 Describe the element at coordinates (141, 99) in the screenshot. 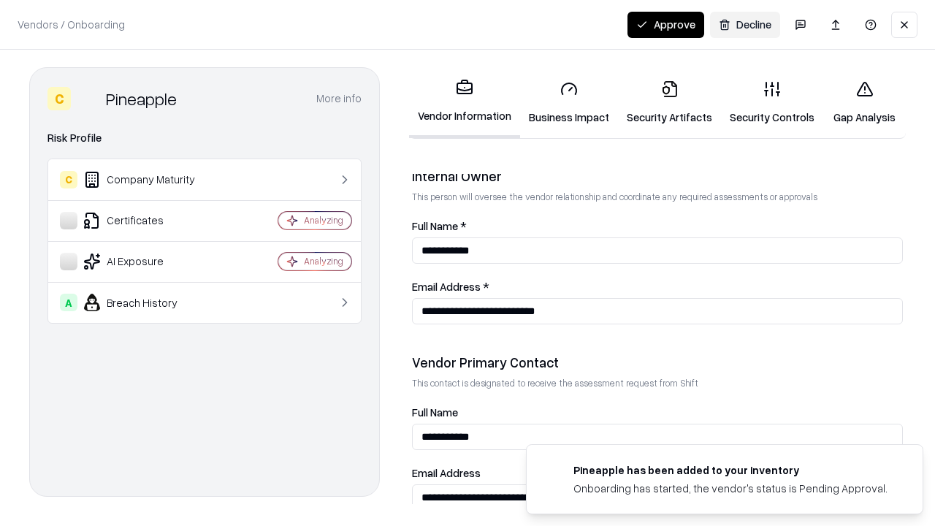

I see `div: Pineapple` at that location.